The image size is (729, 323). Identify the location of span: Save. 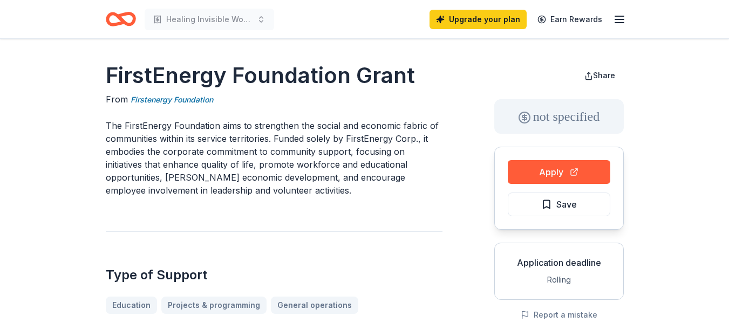
(566, 204).